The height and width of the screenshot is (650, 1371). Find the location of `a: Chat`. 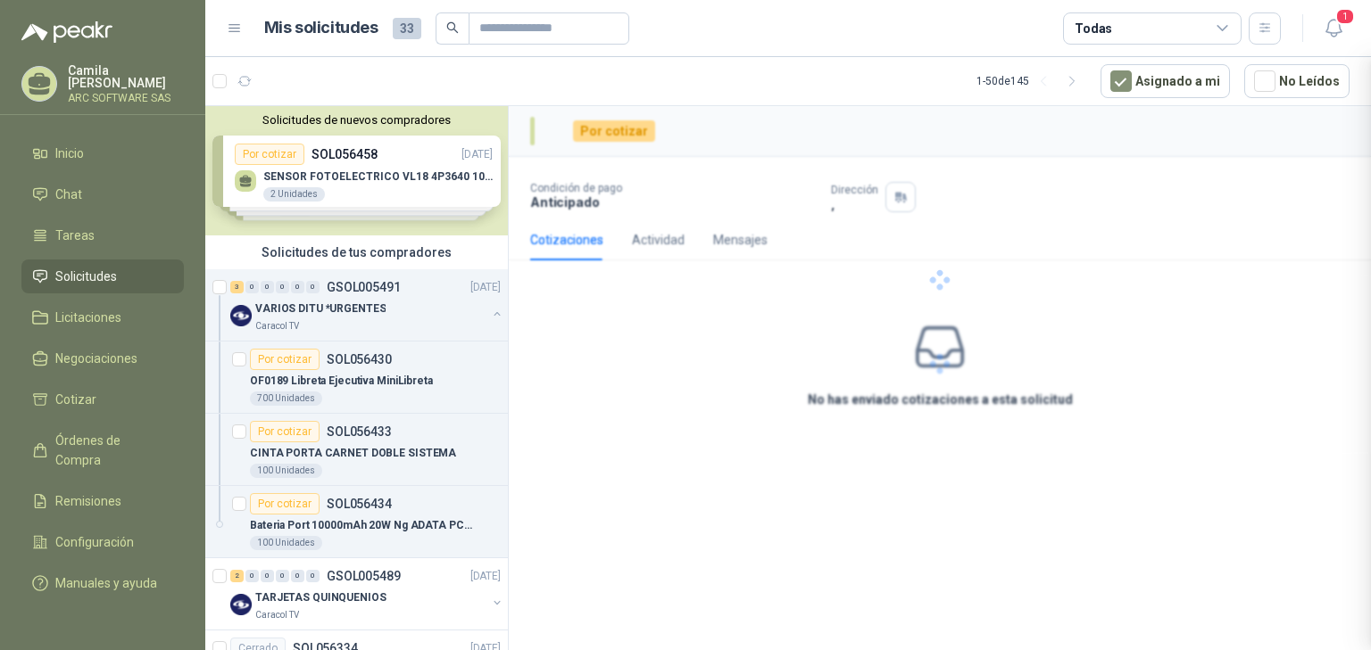

a: Chat is located at coordinates (103, 195).